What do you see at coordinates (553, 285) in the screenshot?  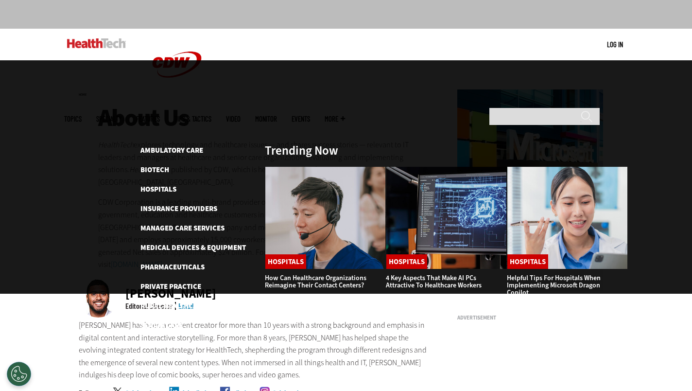 I see `a: Helpful Tips for Hospitals When Implementing Microsoft Dragon Copilot` at bounding box center [553, 285].